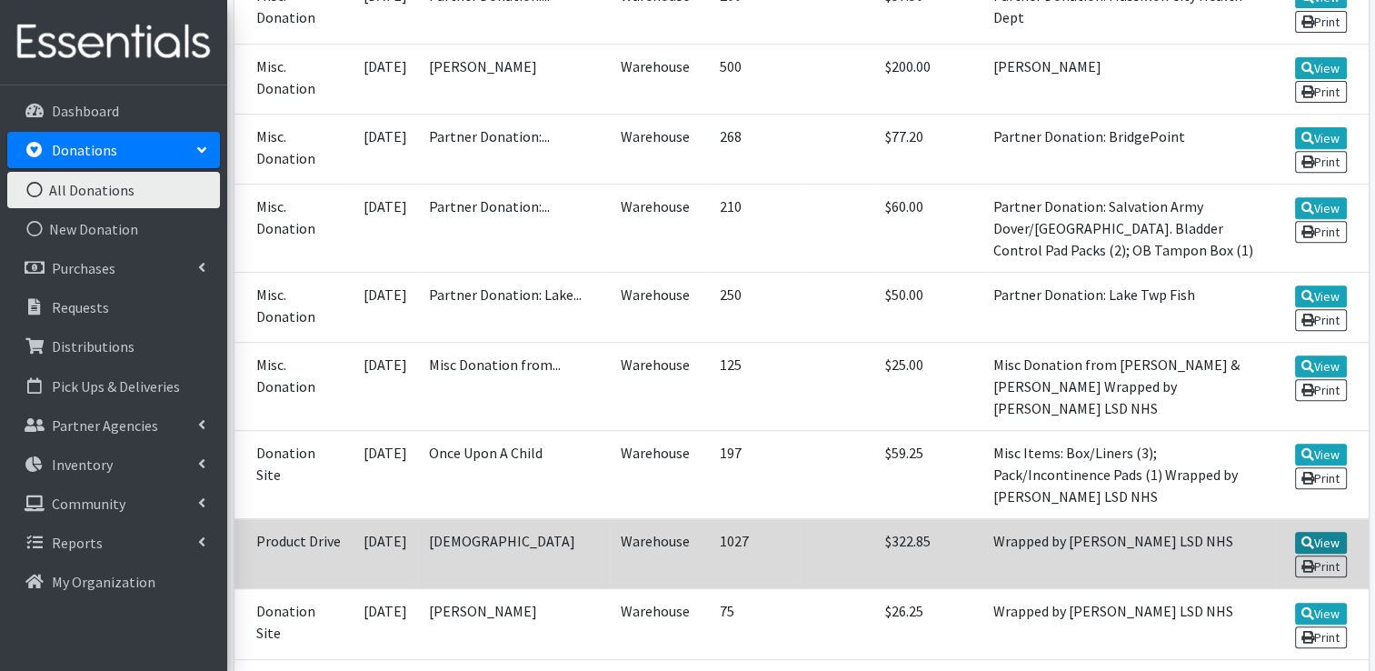 This screenshot has height=671, width=1375. Describe the element at coordinates (114, 543) in the screenshot. I see `a: Reports` at that location.